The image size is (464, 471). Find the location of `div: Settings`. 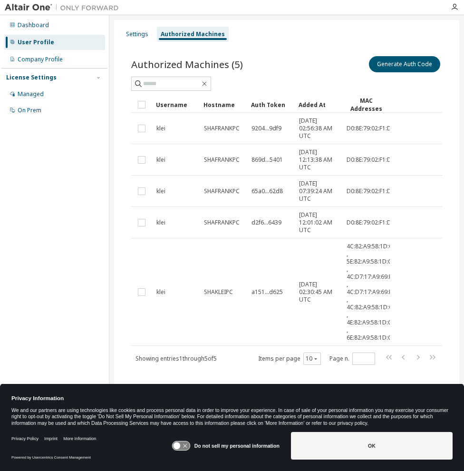

div: Settings is located at coordinates (137, 34).